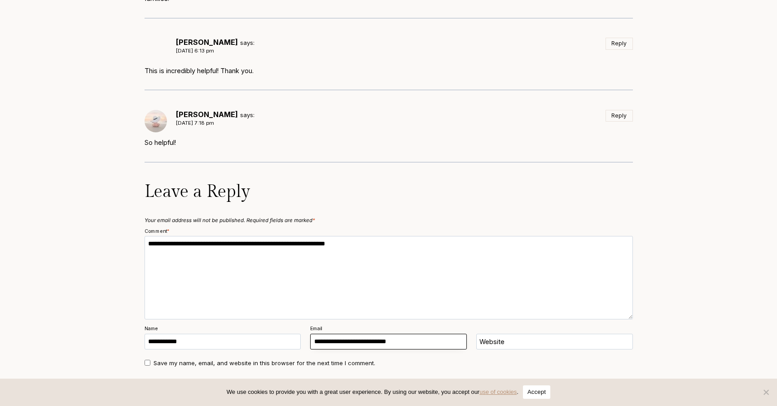  I want to click on label: Email, so click(316, 330).